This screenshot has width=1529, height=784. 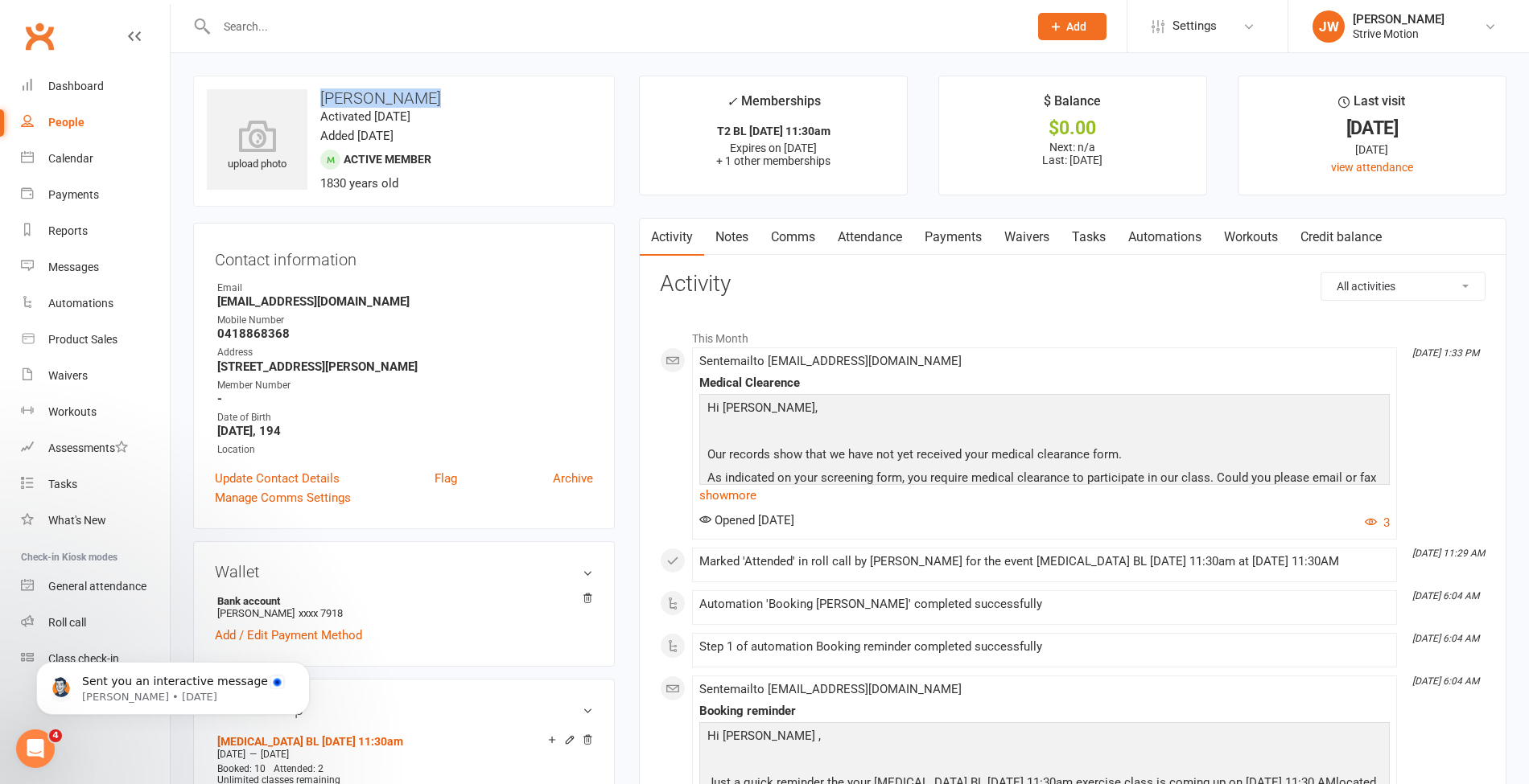 What do you see at coordinates (320, 613) in the screenshot?
I see `span: xxxx 7918` at bounding box center [320, 613].